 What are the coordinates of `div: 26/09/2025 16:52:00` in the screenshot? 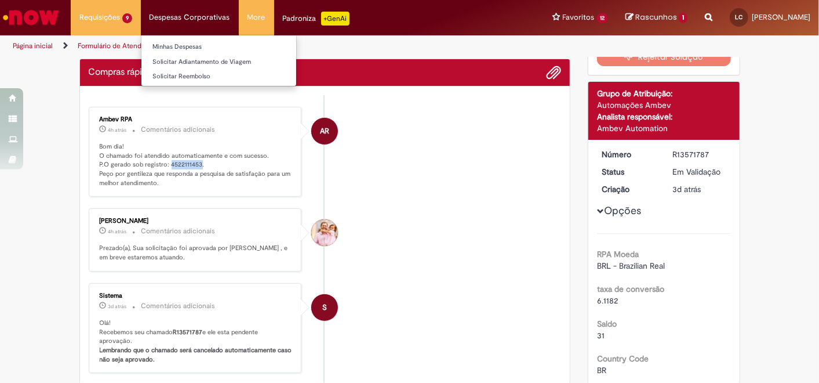 It's located at (700, 189).